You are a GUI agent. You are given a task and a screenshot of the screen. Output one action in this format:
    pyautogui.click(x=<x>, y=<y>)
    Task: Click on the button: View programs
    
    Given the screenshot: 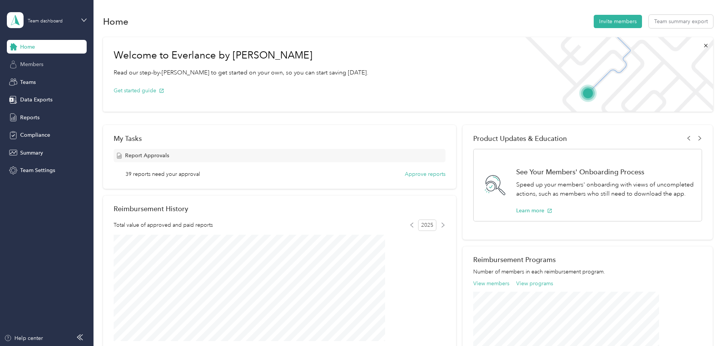 What is the action you would take?
    pyautogui.click(x=534, y=284)
    